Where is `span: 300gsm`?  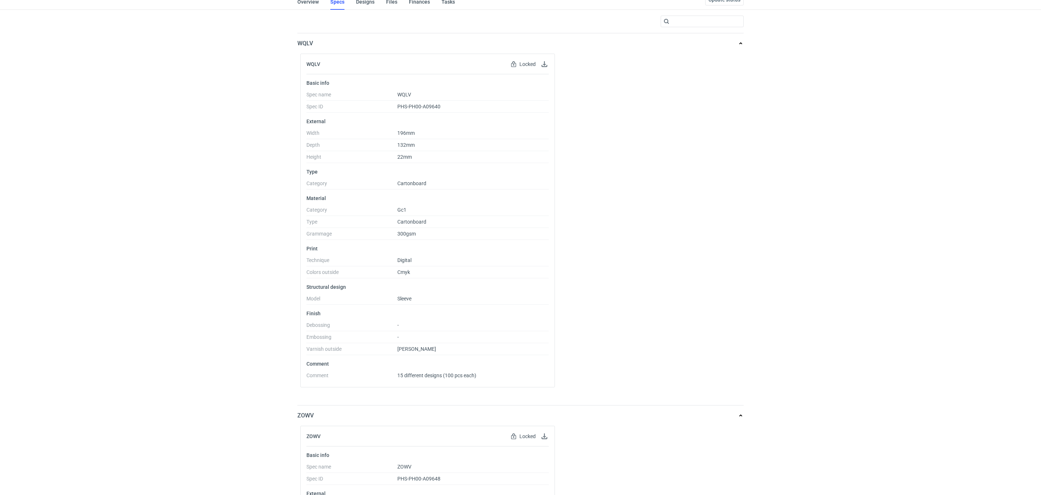
span: 300gsm is located at coordinates (406, 234).